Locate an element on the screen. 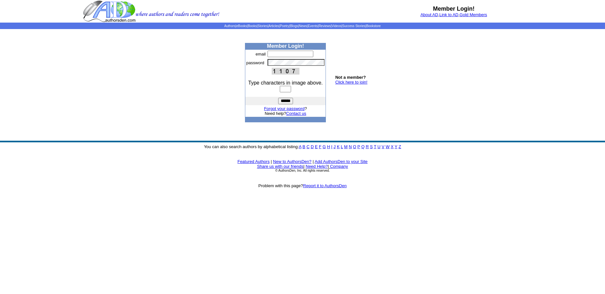 The image size is (605, 294). a: J is located at coordinates (335, 146).